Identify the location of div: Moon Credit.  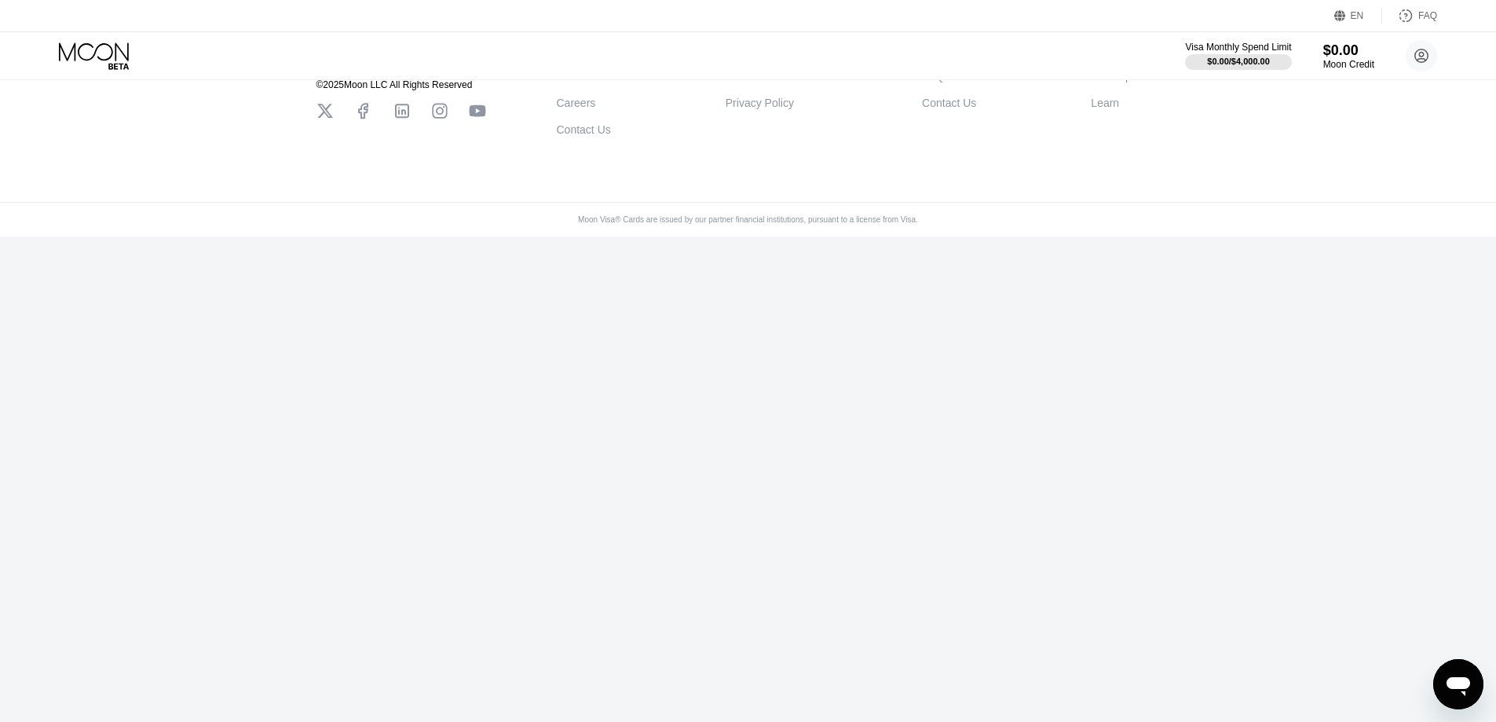
(1349, 64).